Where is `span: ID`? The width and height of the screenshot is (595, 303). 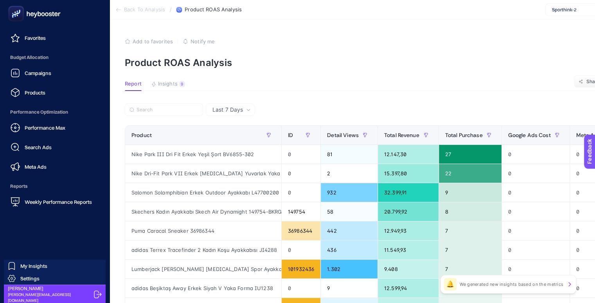 span: ID is located at coordinates (290, 135).